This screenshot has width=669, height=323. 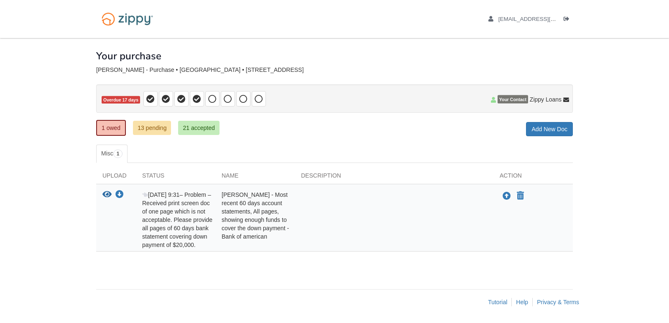 I want to click on span: iris.rosario@ocps.net, so click(x=569, y=19).